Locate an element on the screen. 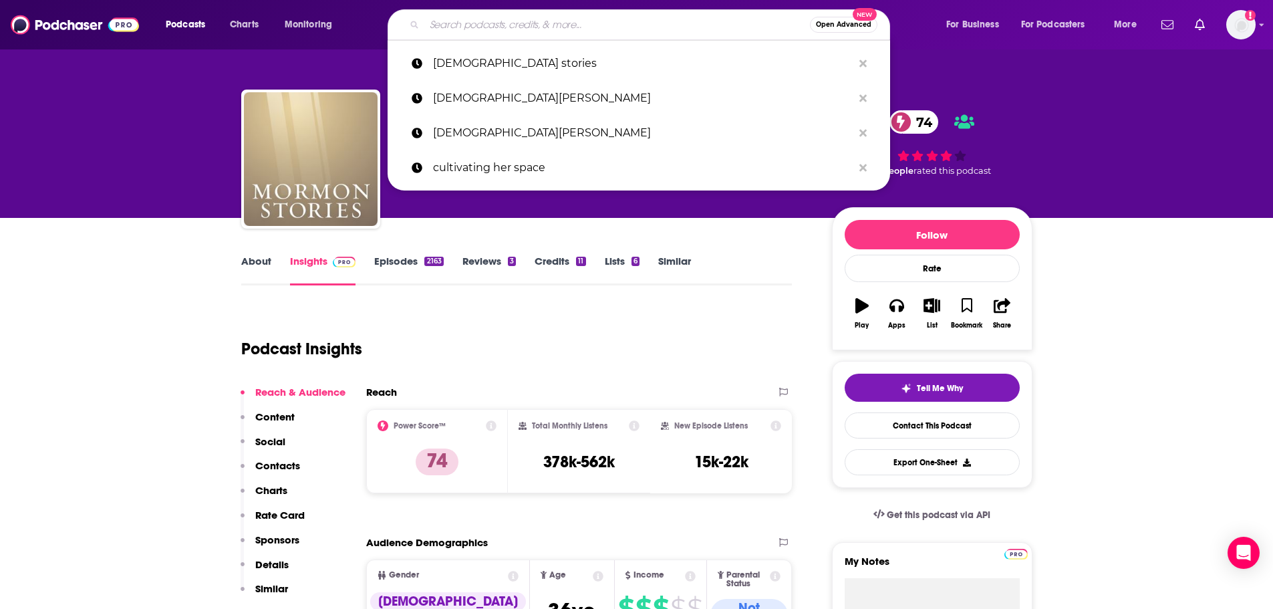  svg: Add a profile image is located at coordinates (1250, 15).